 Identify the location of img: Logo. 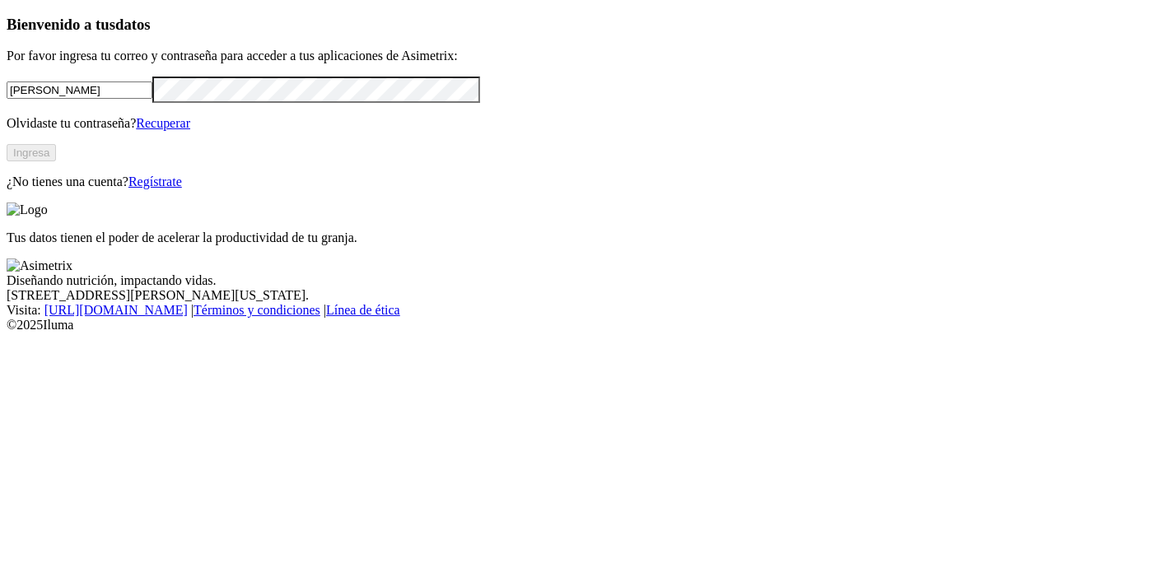
(27, 210).